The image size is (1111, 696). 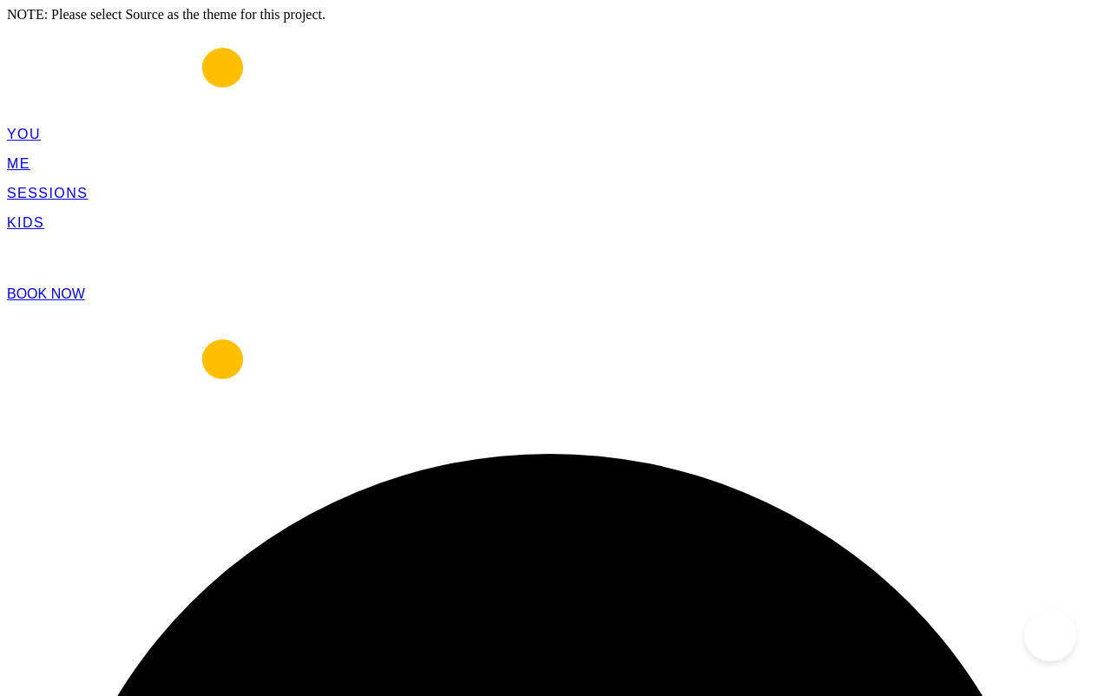 What do you see at coordinates (46, 293) in the screenshot?
I see `span: BOOK NOW` at bounding box center [46, 293].